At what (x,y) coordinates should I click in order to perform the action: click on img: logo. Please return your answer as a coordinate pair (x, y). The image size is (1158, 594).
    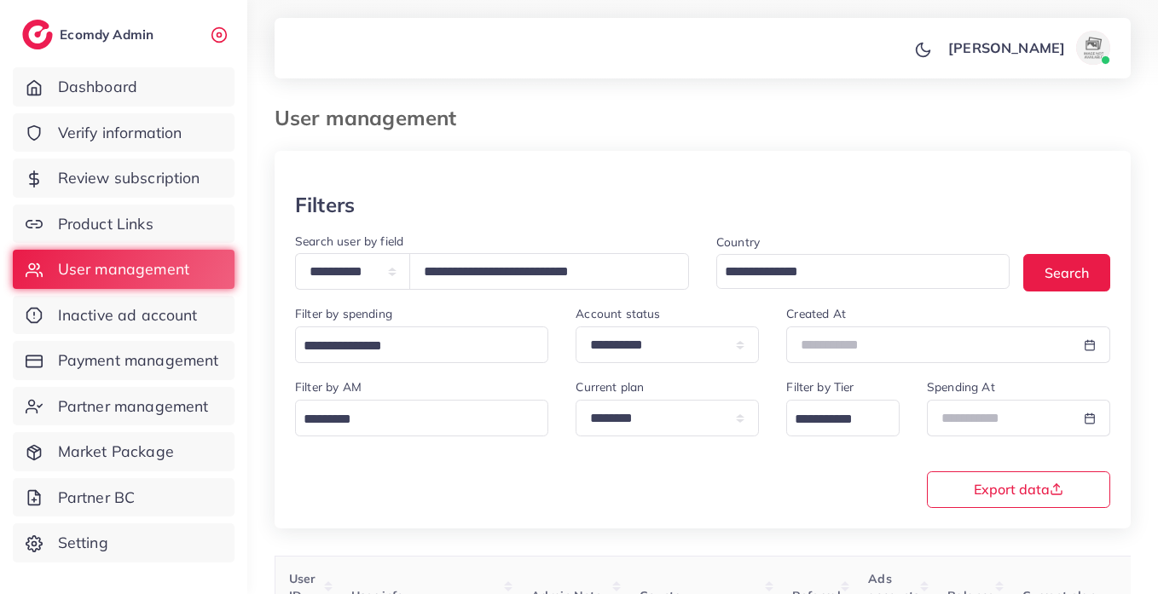
    Looking at the image, I should click on (38, 34).